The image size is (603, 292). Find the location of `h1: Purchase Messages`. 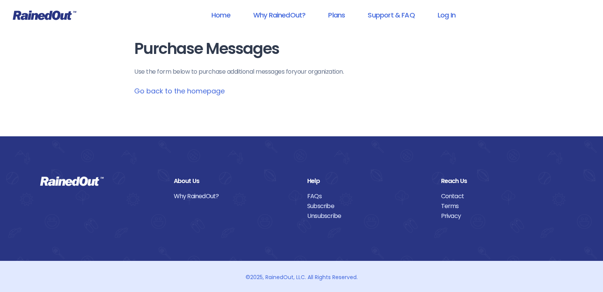

h1: Purchase Messages is located at coordinates (302, 49).